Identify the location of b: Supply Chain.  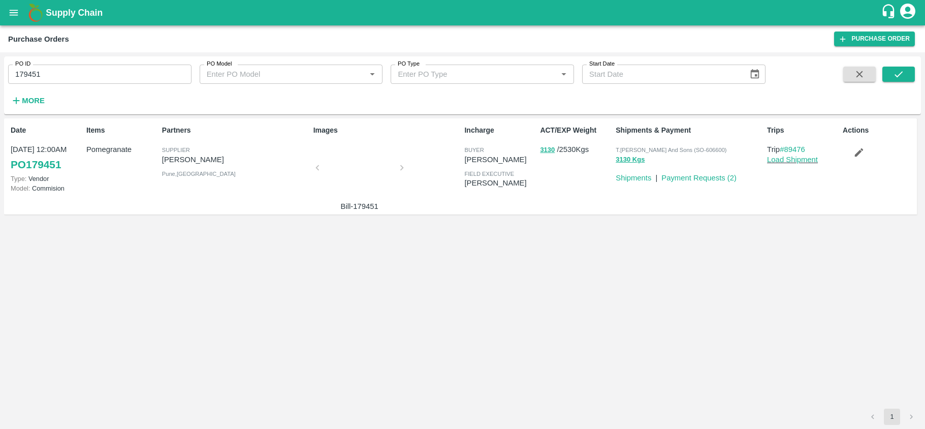
(74, 13).